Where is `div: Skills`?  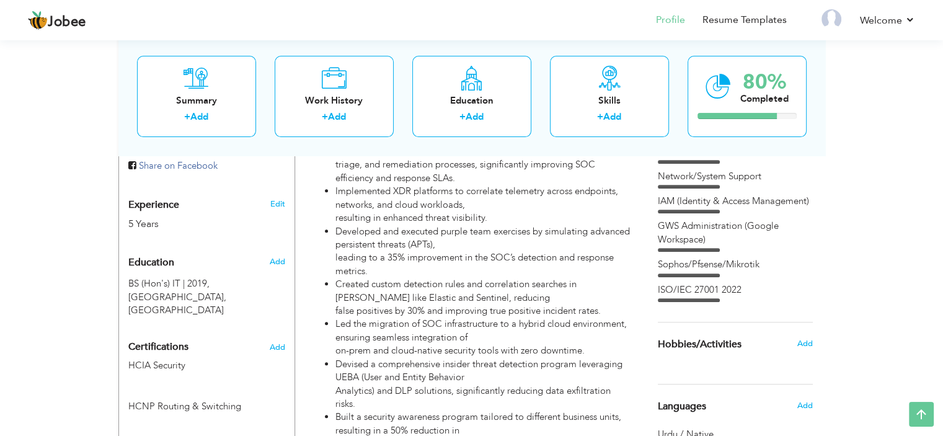 div: Skills is located at coordinates (610, 100).